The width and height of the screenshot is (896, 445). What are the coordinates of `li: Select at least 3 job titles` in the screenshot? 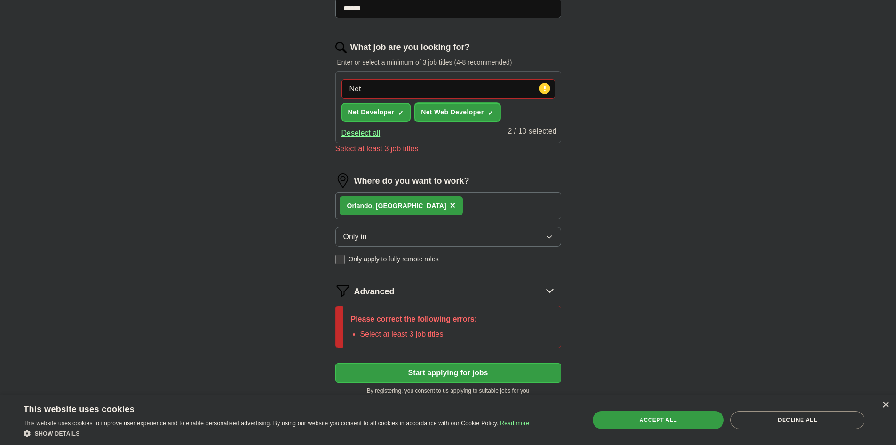 It's located at (419, 334).